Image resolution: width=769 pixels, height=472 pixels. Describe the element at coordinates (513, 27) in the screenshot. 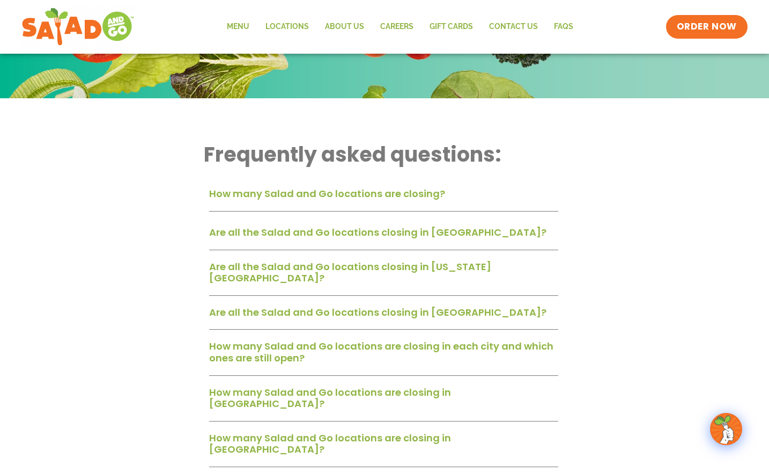

I see `a: Contact Us` at that location.